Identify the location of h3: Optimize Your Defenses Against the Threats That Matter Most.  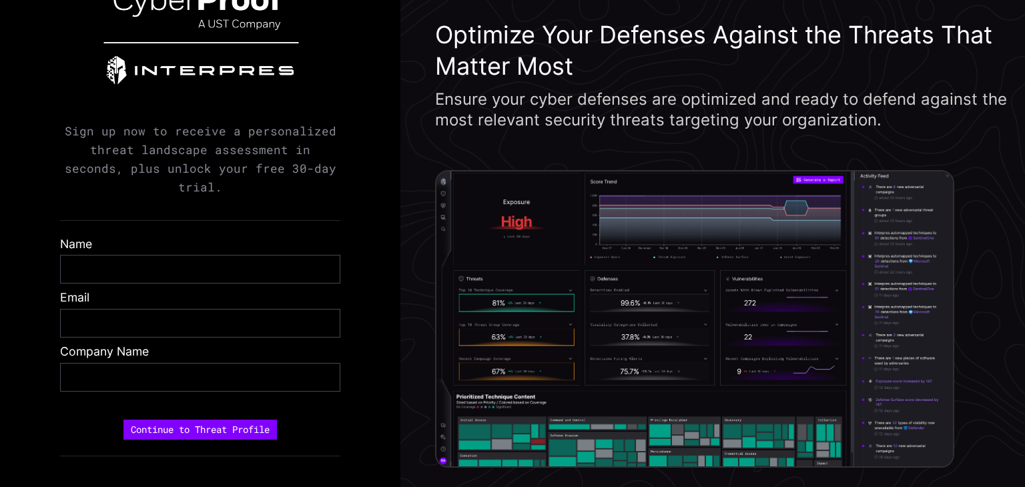
(723, 51).